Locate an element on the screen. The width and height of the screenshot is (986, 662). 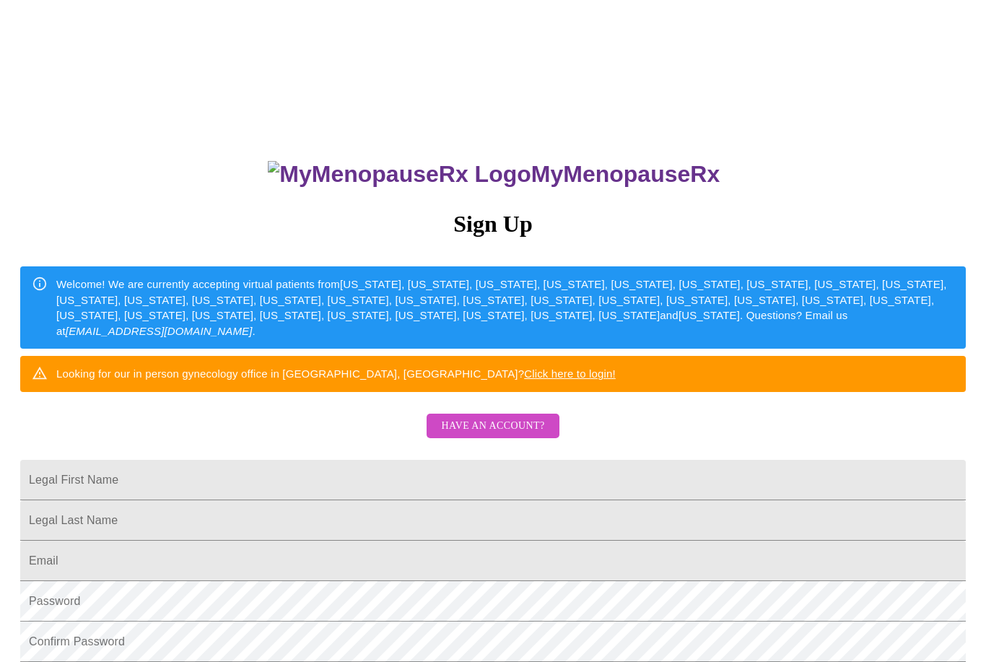
a: Click here to login! is located at coordinates (570, 373).